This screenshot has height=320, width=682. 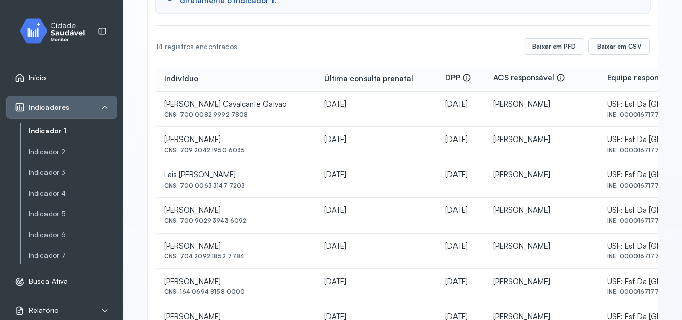 I want to click on a: Indicador 6, so click(x=73, y=235).